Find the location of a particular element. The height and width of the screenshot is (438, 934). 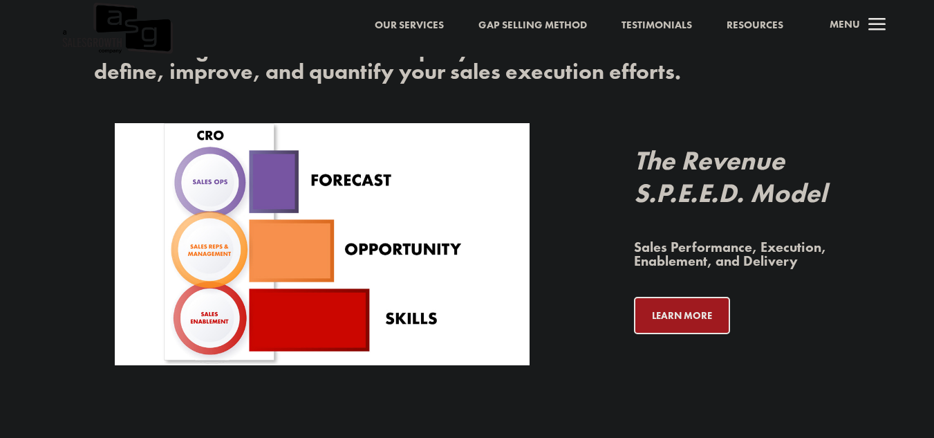

span: a is located at coordinates (877, 26).